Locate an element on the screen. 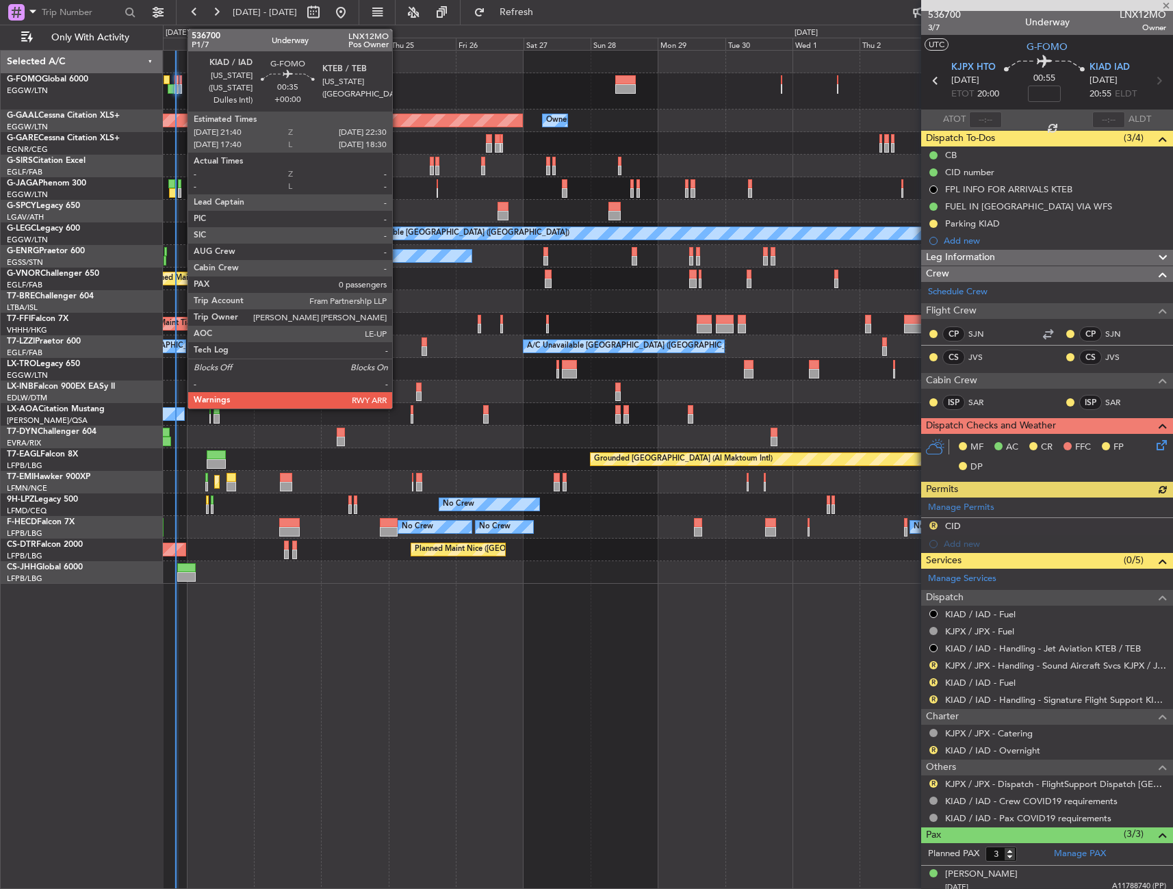 This screenshot has height=889, width=1173. a: F-HECDFalcon 7X is located at coordinates (40, 522).